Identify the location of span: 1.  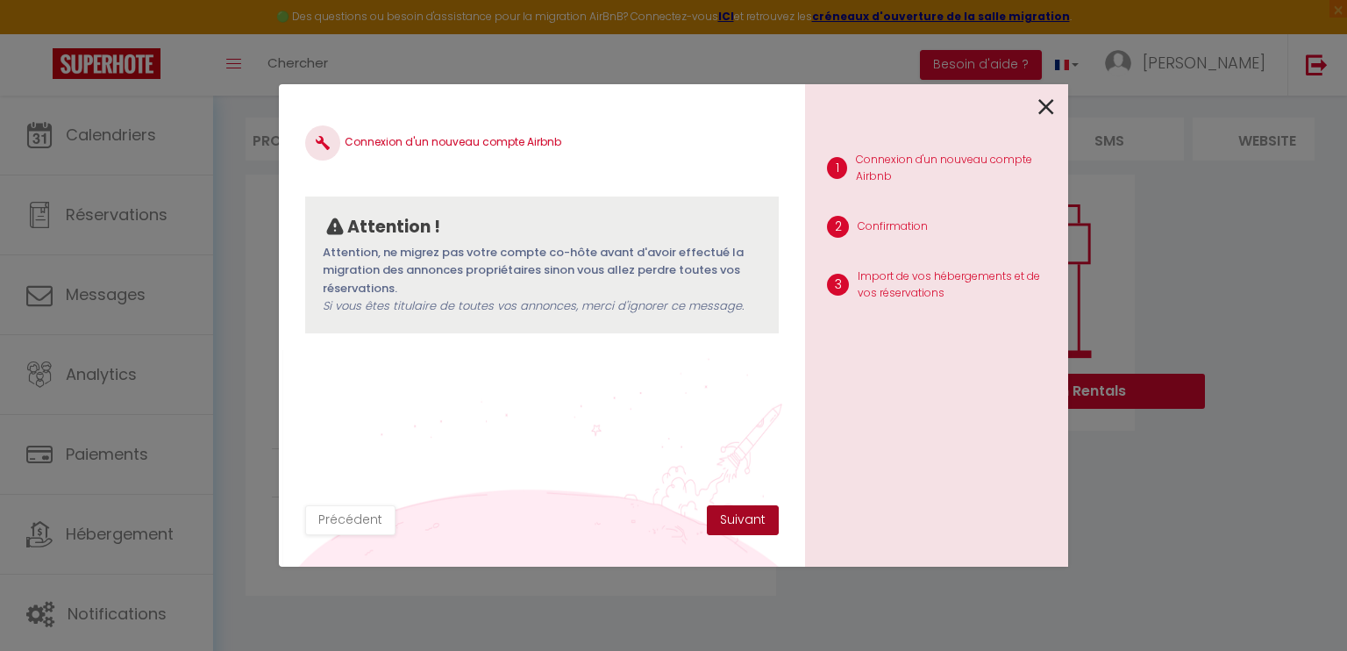
(837, 168).